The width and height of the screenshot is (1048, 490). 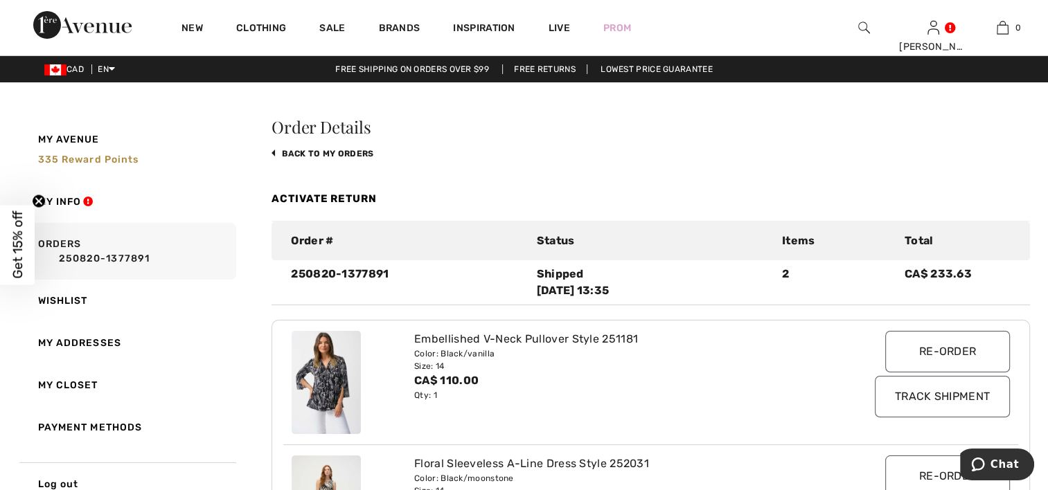 I want to click on a: Lowest Price Guarantee, so click(x=657, y=69).